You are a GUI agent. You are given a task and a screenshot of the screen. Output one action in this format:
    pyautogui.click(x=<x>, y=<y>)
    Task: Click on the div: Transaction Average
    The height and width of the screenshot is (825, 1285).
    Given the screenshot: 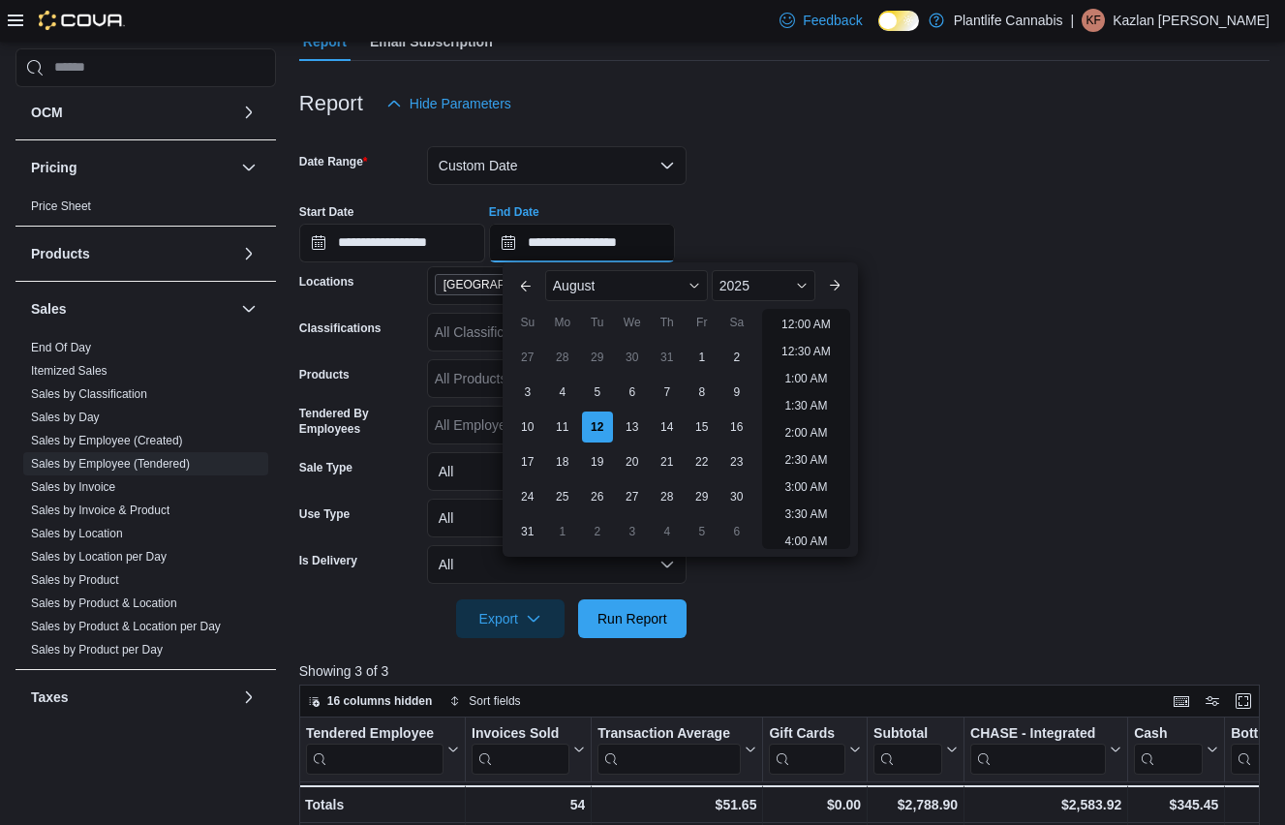 What is the action you would take?
    pyautogui.click(x=669, y=748)
    